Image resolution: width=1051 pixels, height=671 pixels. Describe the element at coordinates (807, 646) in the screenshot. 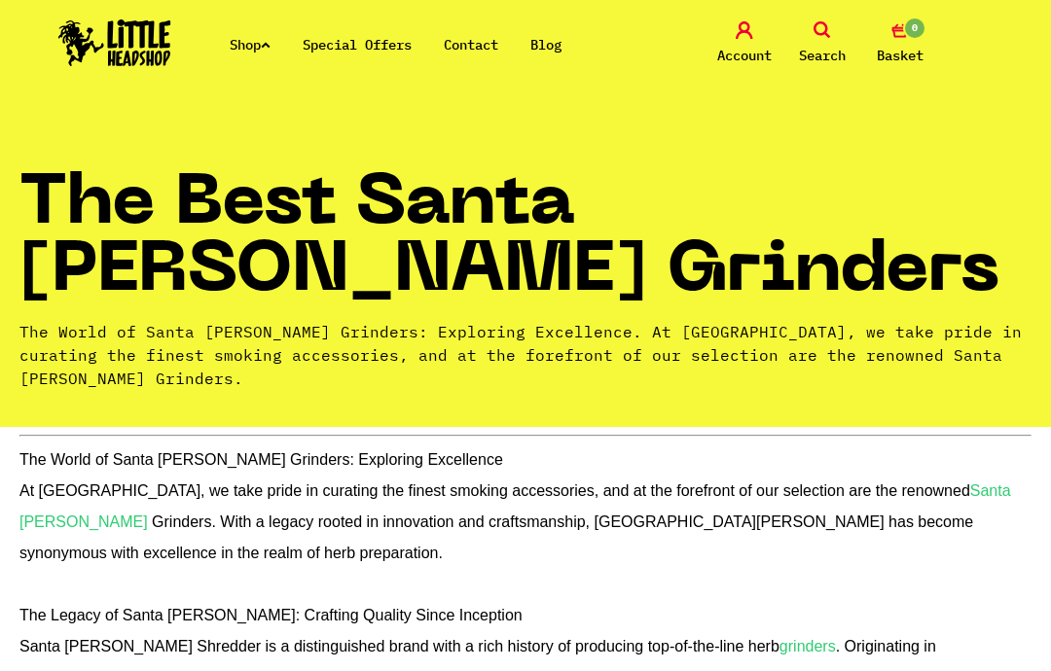

I see `strong: grinders` at that location.